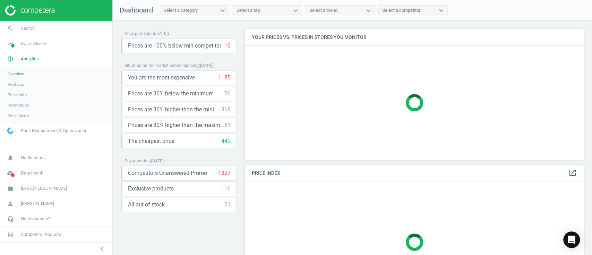  What do you see at coordinates (227, 125) in the screenshot?
I see `div: 61` at bounding box center [227, 125].